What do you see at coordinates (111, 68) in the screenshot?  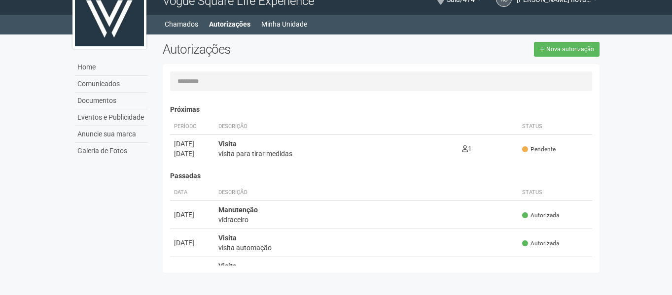 I see `a: Home` at bounding box center [111, 68].